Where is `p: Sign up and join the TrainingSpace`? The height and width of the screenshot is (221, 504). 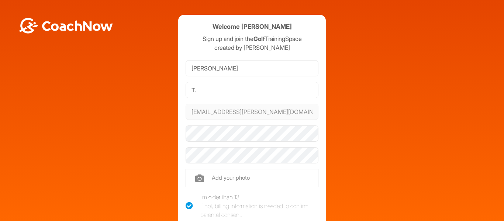
p: Sign up and join the TrainingSpace is located at coordinates (252, 39).